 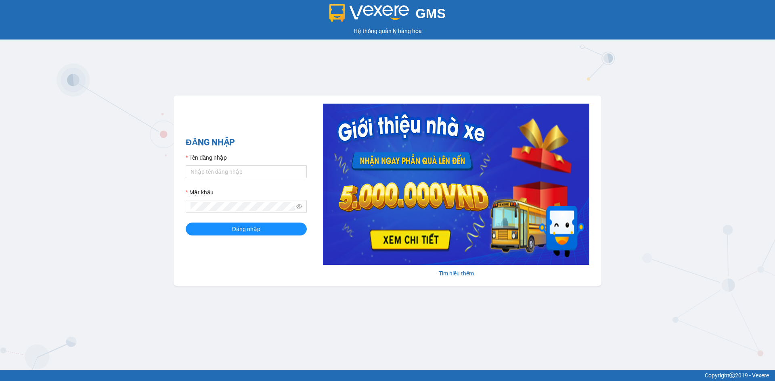 What do you see at coordinates (242, 207) in the screenshot?
I see `input: Mật khẩu` at bounding box center [242, 207].